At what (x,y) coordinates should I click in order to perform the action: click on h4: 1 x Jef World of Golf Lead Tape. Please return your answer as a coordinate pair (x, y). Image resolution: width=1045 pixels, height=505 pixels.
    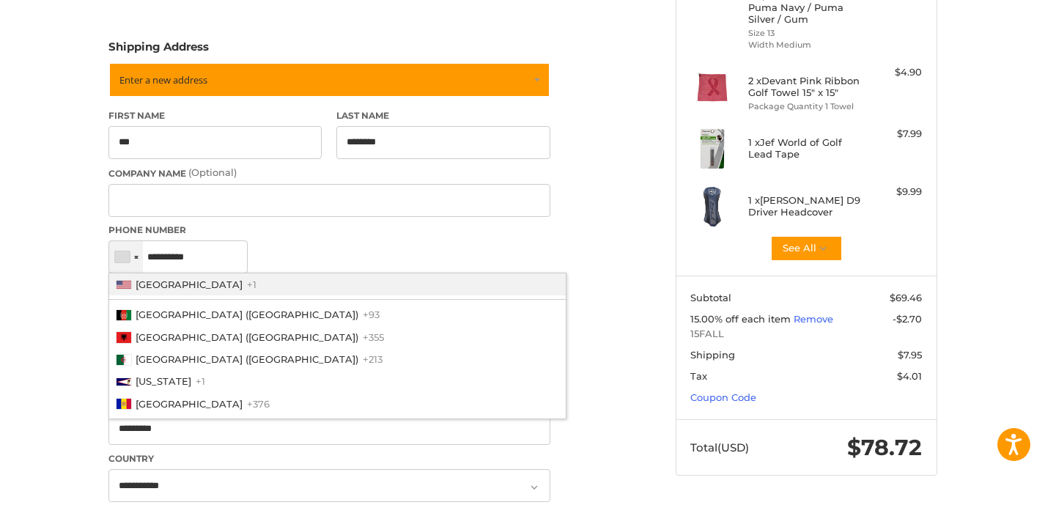
    Looking at the image, I should click on (804, 148).